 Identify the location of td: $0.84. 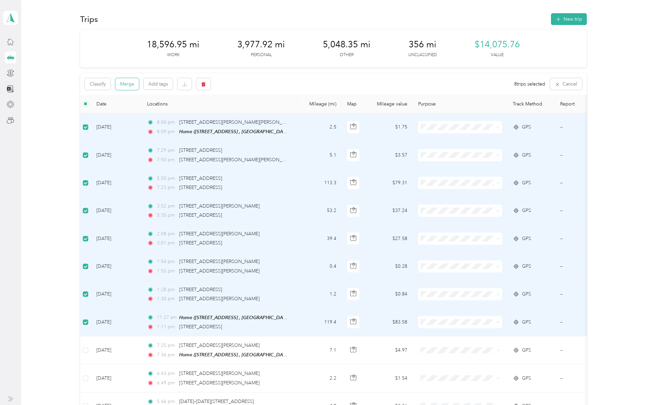
(389, 294).